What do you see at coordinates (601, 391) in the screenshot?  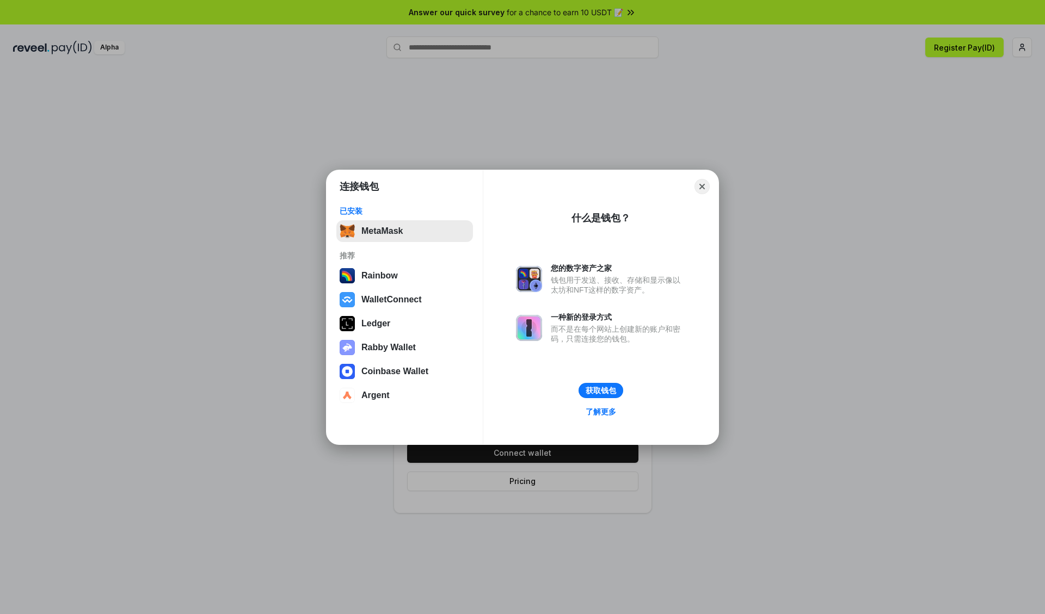 I see `button: 获取钱包` at bounding box center [601, 391].